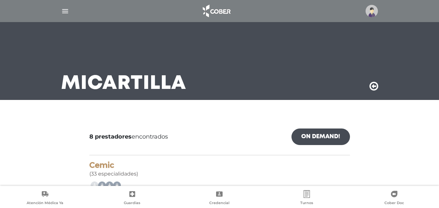 This screenshot has width=439, height=208. I want to click on a: On Demand!, so click(321, 137).